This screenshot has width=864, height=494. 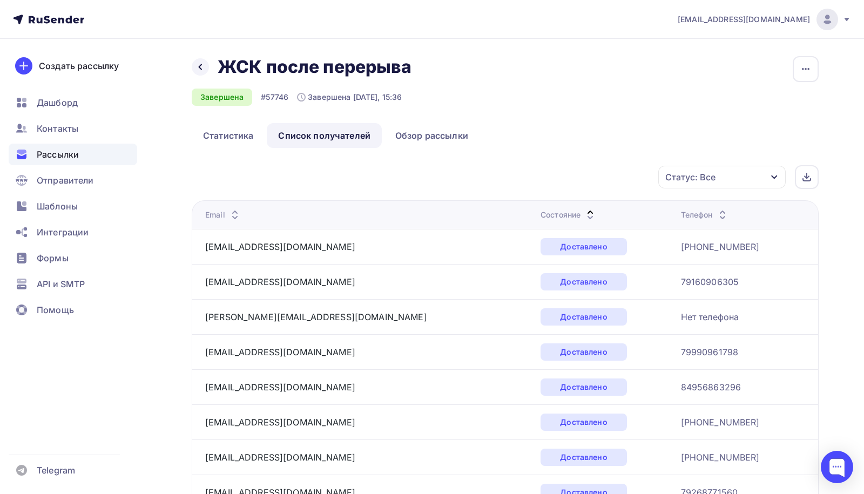 What do you see at coordinates (65, 180) in the screenshot?
I see `span: Отправители` at bounding box center [65, 180].